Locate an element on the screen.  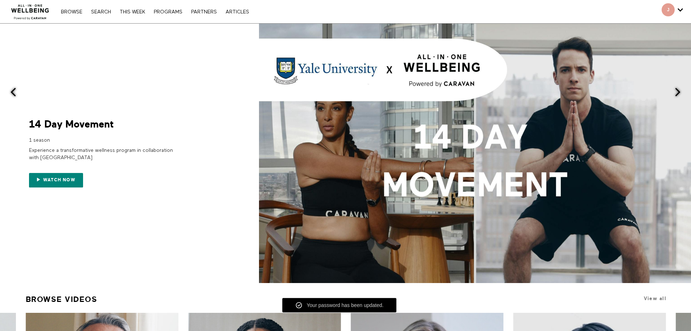
a: PROGRAMS is located at coordinates (168, 12).